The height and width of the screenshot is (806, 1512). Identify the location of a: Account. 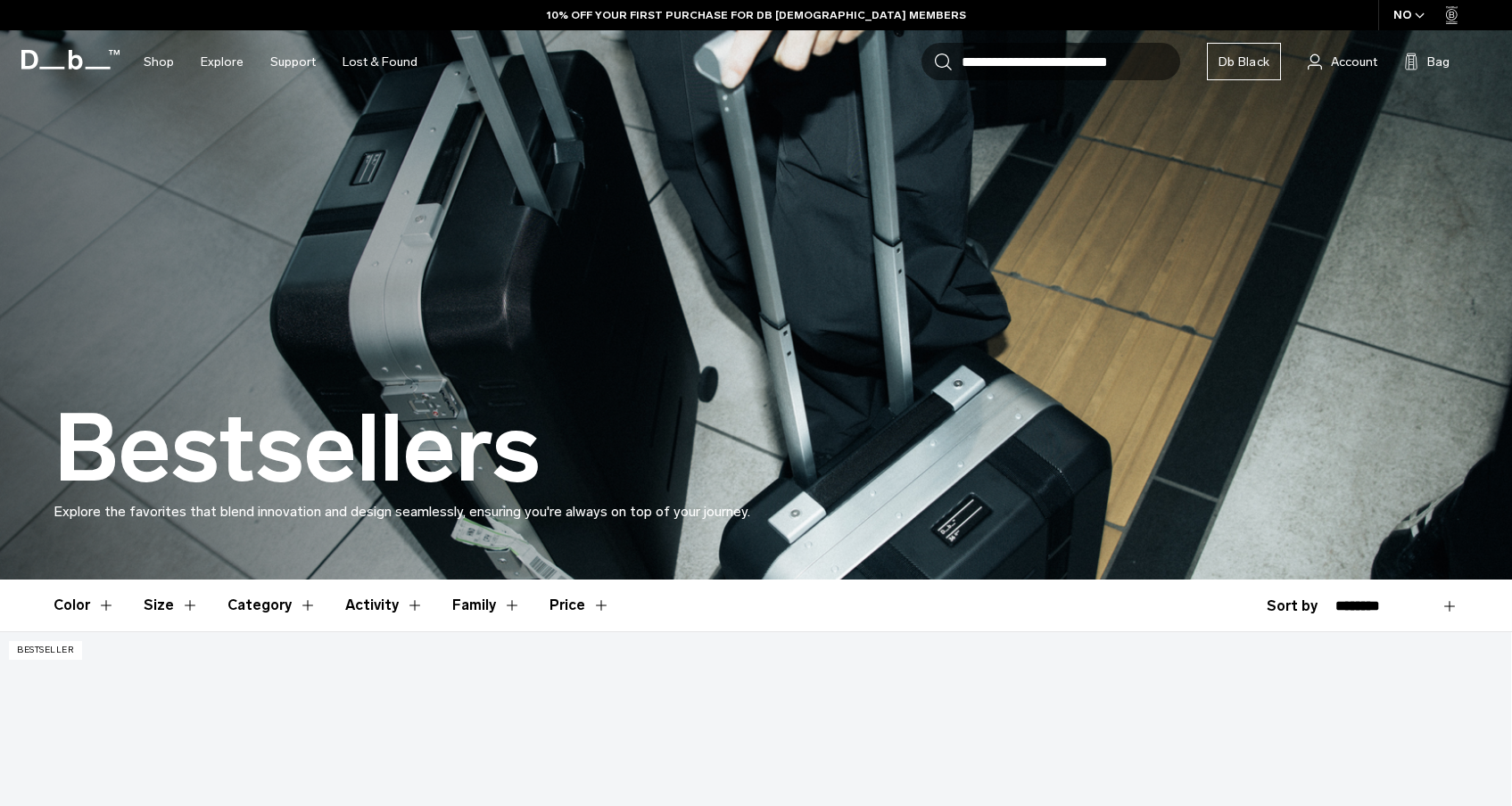
(1343, 61).